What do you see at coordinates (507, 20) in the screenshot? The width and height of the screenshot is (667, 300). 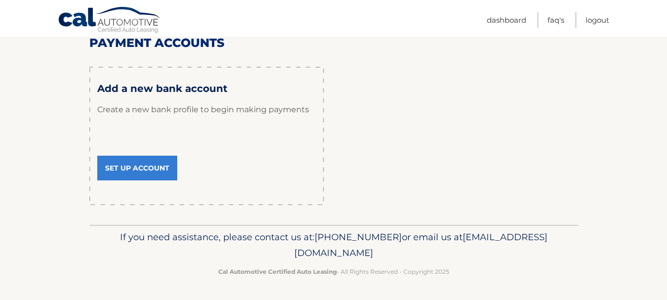 I see `a: Dashboard` at bounding box center [507, 20].